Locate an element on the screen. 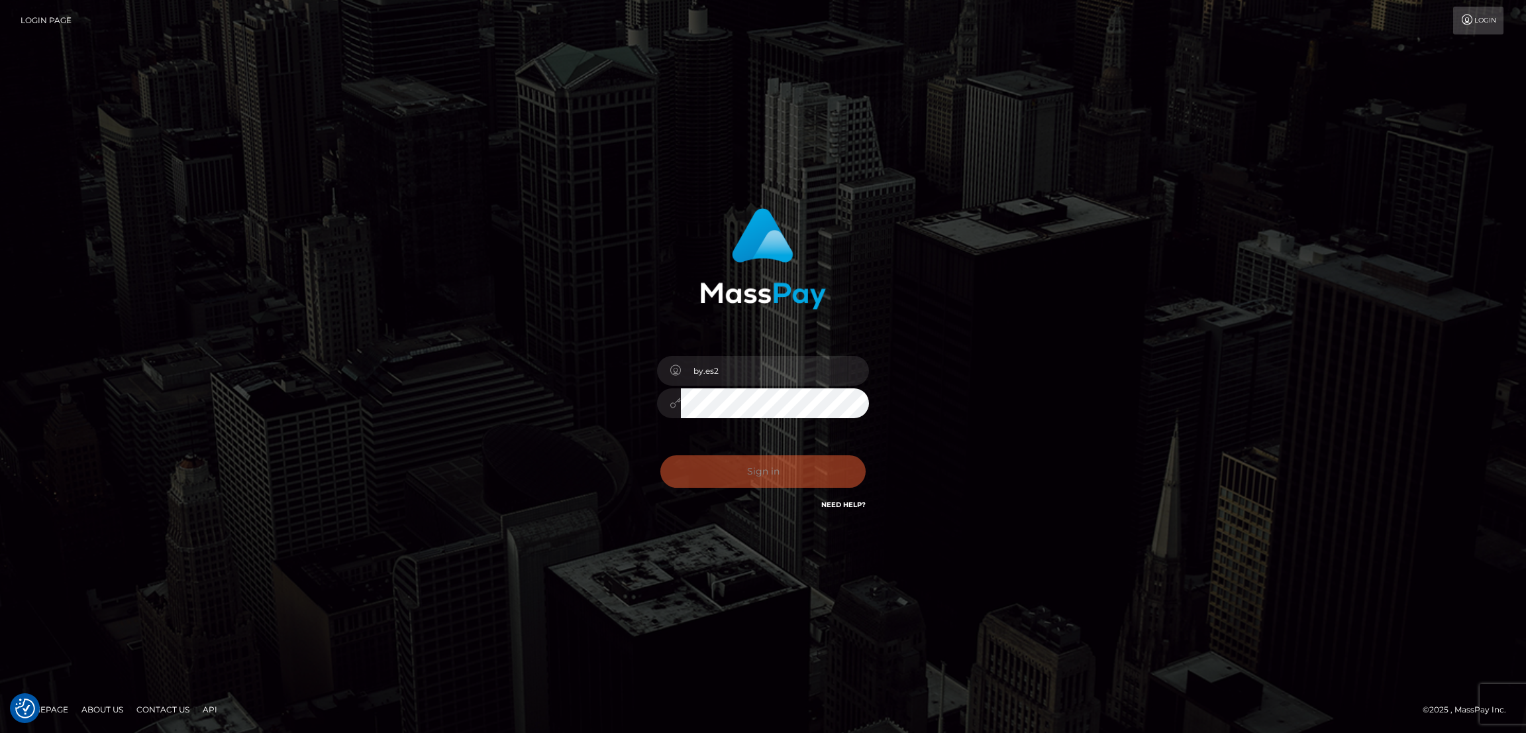  button: Consent Preferences is located at coordinates (25, 708).